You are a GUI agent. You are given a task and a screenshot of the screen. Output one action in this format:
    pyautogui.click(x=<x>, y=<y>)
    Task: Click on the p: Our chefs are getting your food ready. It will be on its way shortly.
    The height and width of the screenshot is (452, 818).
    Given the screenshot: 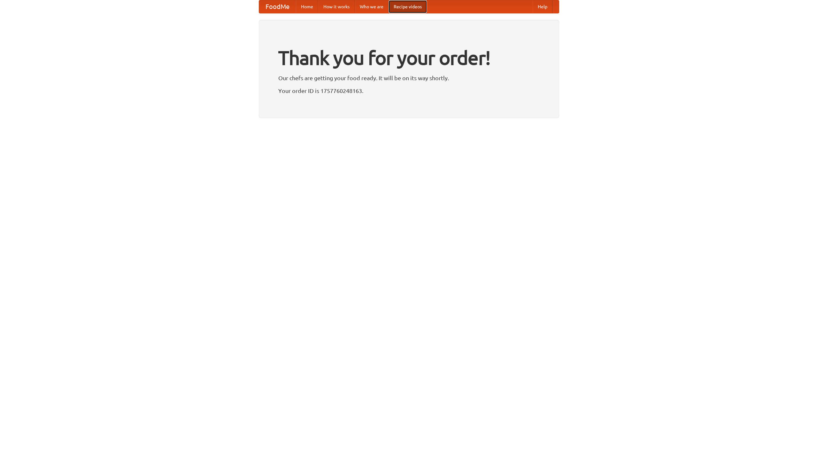 What is the action you would take?
    pyautogui.click(x=409, y=78)
    